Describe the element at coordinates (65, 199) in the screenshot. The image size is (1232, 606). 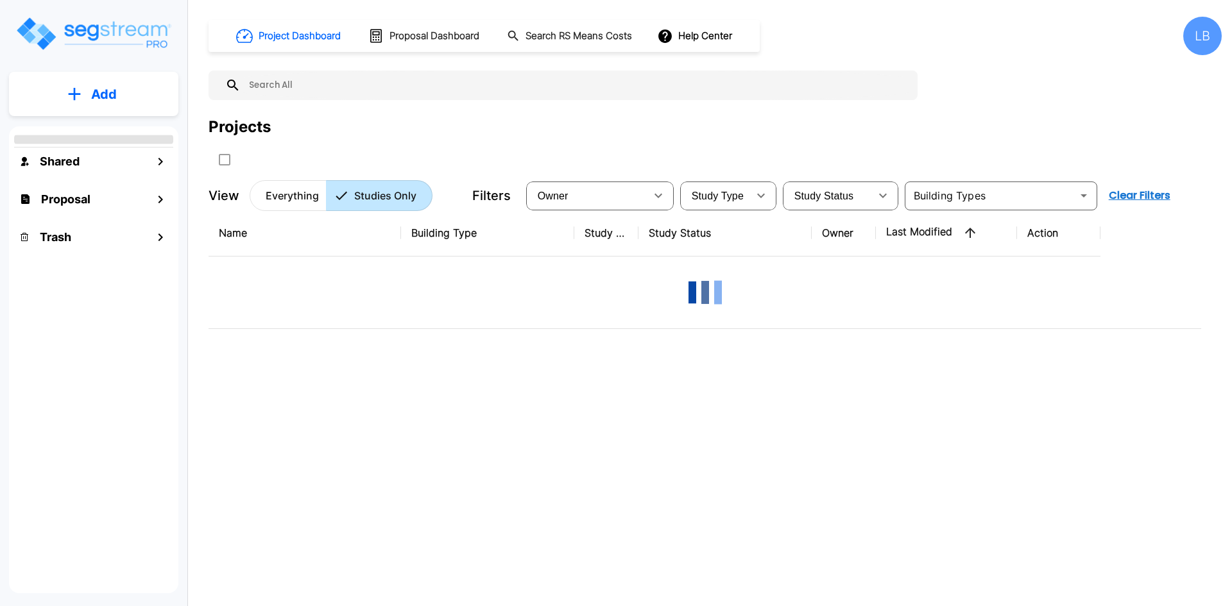
I see `h1: Proposal` at that location.